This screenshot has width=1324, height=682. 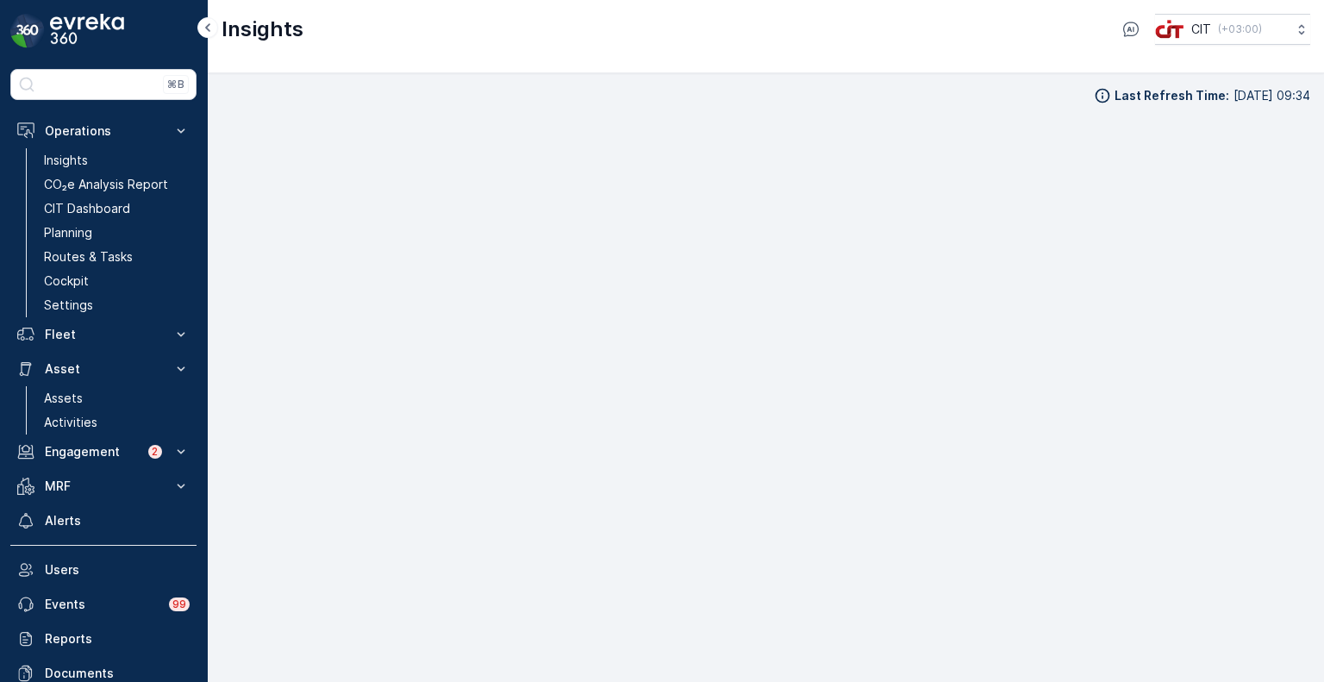 I want to click on button: Fleet, so click(x=103, y=334).